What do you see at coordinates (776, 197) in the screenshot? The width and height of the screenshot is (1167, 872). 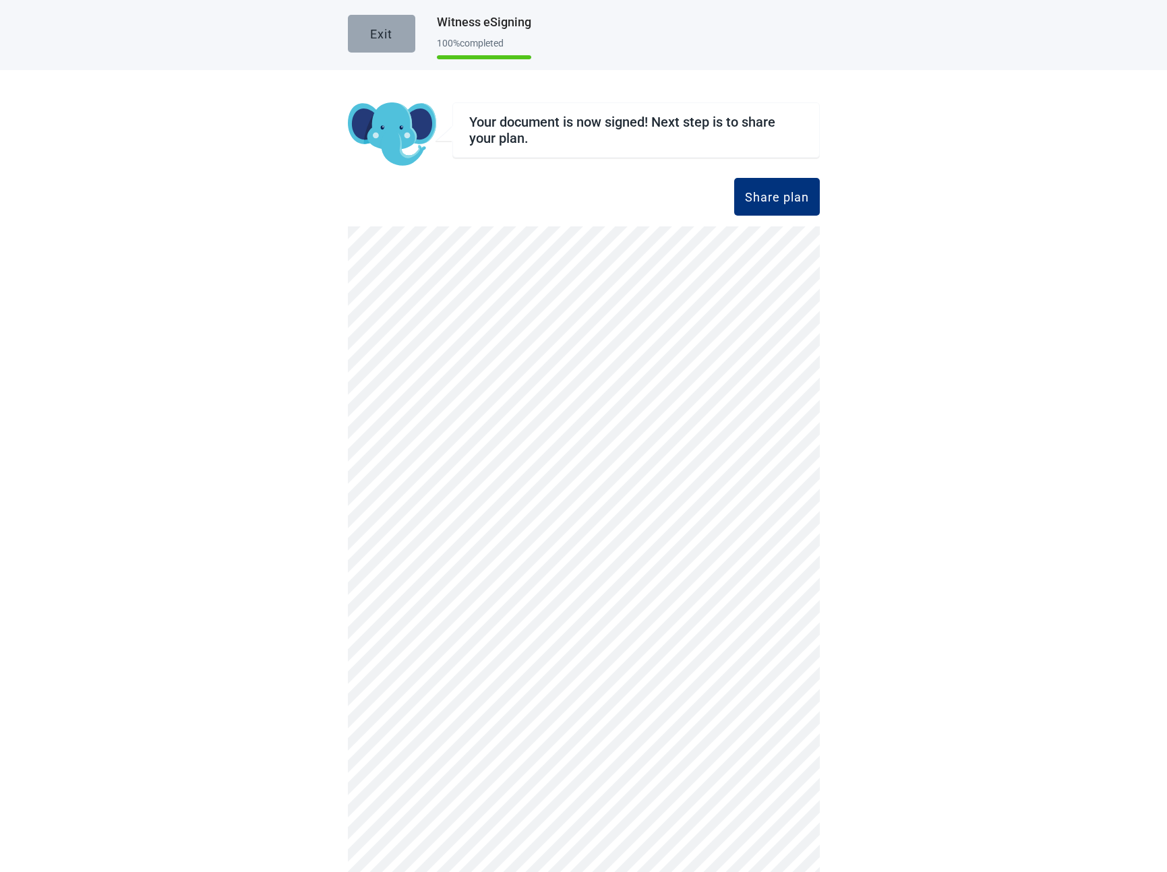 I see `button: Share plan` at bounding box center [776, 197].